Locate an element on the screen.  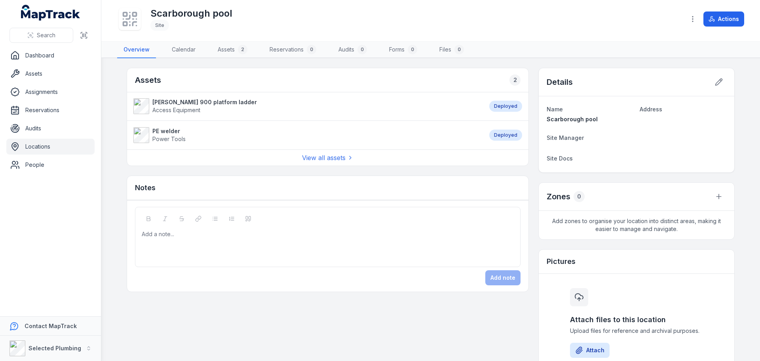
h3: Attach files to this location is located at coordinates (637, 320).